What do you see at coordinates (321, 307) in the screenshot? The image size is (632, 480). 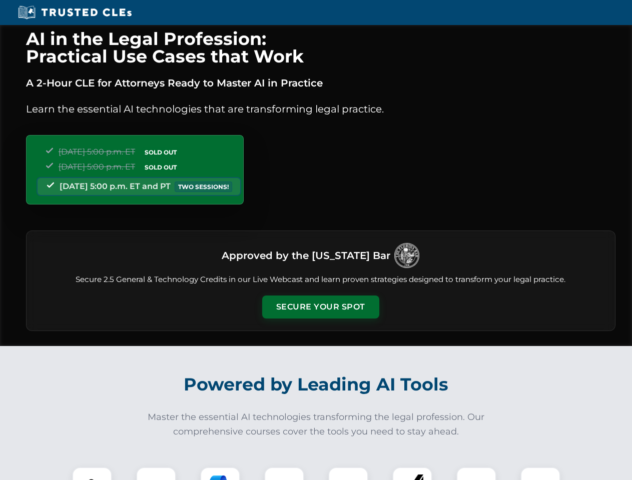 I see `button: Secure Your Spot` at bounding box center [321, 307].